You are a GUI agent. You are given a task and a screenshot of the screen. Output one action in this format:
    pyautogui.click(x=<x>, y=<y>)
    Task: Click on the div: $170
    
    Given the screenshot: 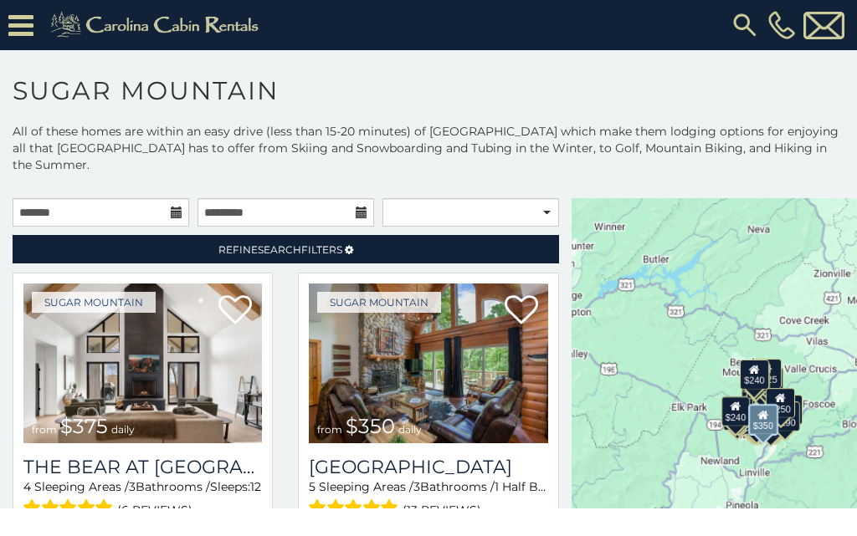 What is the action you would take?
    pyautogui.click(x=756, y=377)
    